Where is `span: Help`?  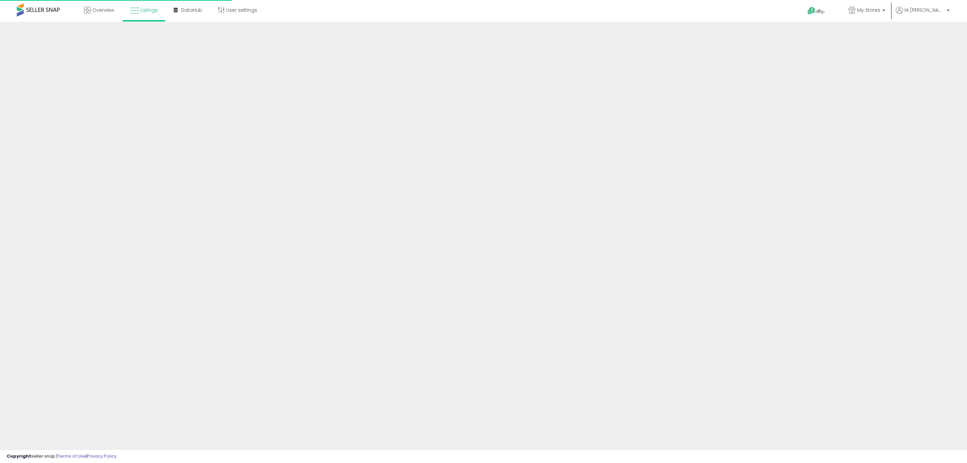 span: Help is located at coordinates (820, 11).